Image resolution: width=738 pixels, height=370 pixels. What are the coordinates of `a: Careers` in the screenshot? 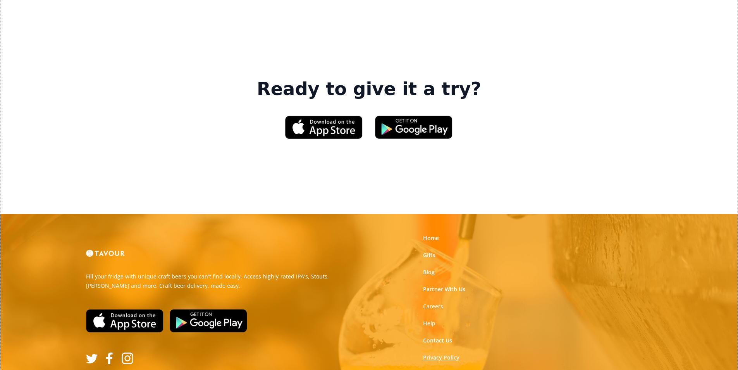 It's located at (433, 306).